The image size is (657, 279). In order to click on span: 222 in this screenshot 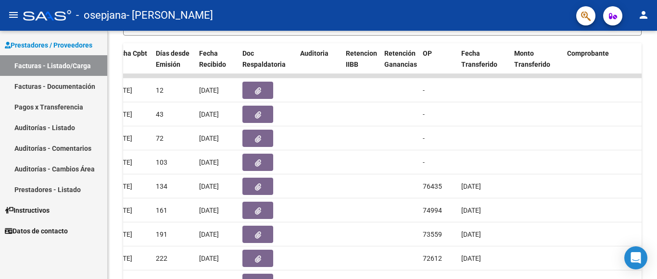, I will do `click(162, 259)`.